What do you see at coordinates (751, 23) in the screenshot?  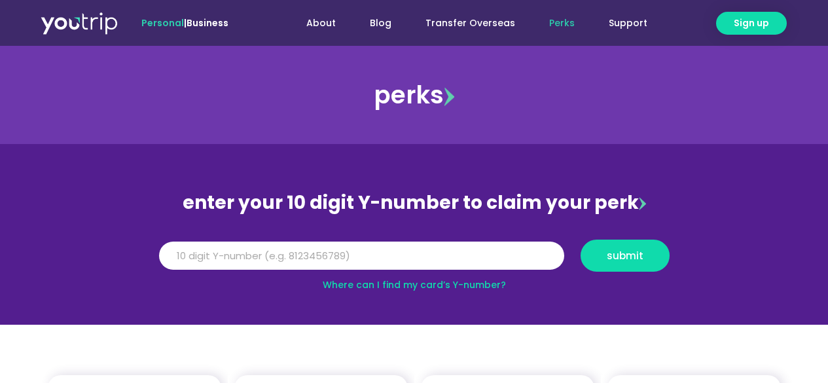 I see `a: Sign up` at bounding box center [751, 23].